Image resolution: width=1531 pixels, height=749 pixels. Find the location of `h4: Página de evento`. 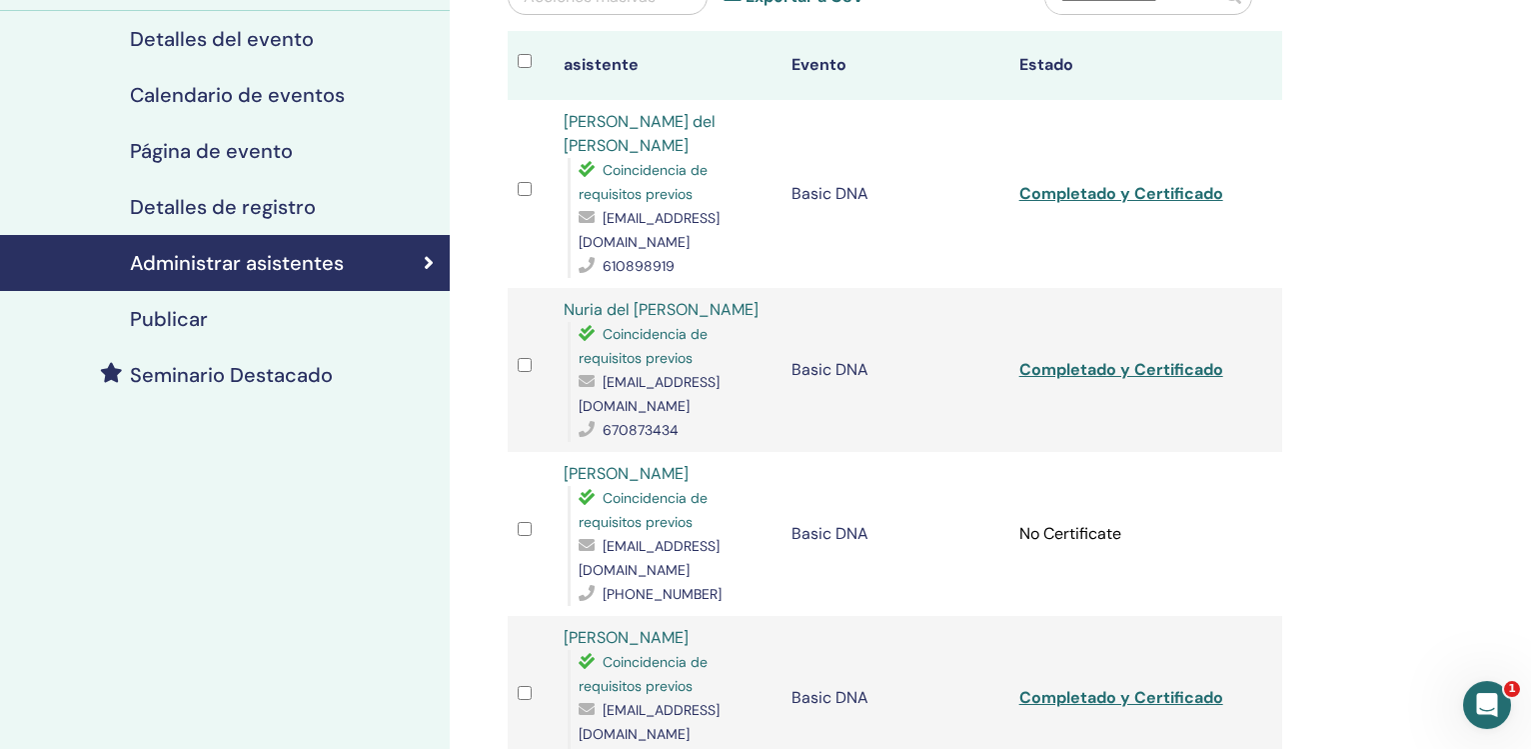

h4: Página de evento is located at coordinates (211, 151).